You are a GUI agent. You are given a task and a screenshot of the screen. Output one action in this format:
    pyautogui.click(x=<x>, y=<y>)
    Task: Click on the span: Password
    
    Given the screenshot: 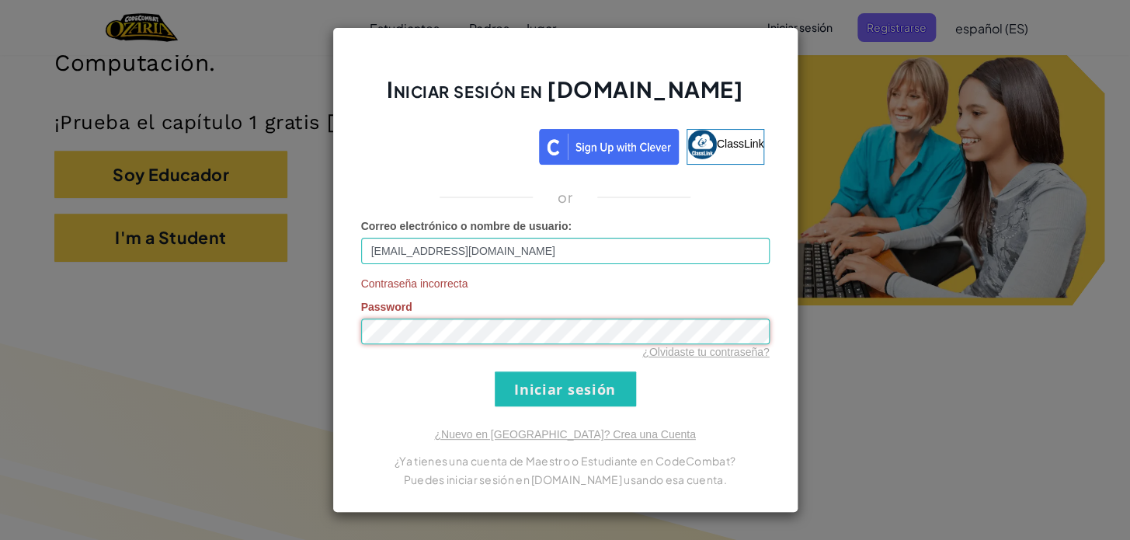 What is the action you would take?
    pyautogui.click(x=387, y=307)
    